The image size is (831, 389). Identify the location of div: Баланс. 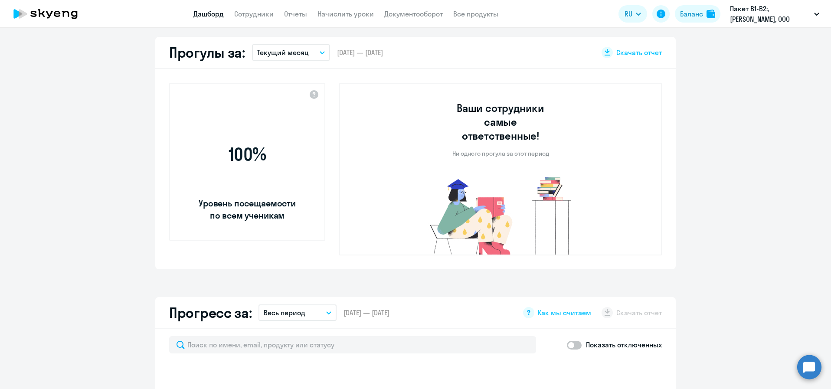
(691, 14).